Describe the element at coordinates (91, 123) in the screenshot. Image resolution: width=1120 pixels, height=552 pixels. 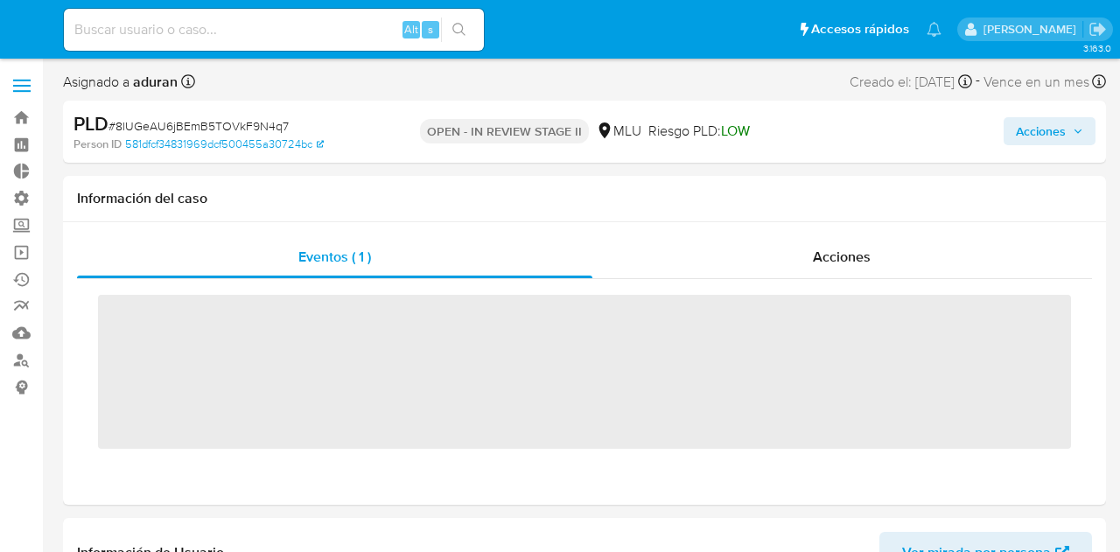
I see `b: PLD` at that location.